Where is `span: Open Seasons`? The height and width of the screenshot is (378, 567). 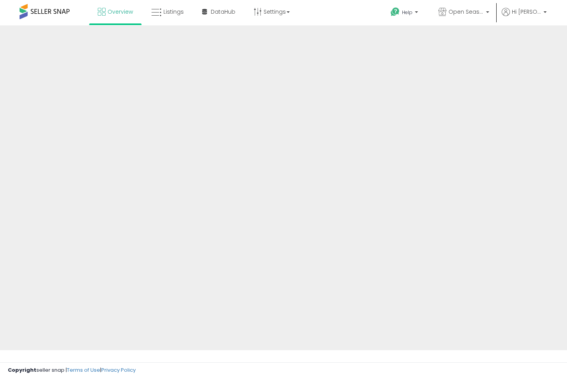 span: Open Seasons is located at coordinates (466, 12).